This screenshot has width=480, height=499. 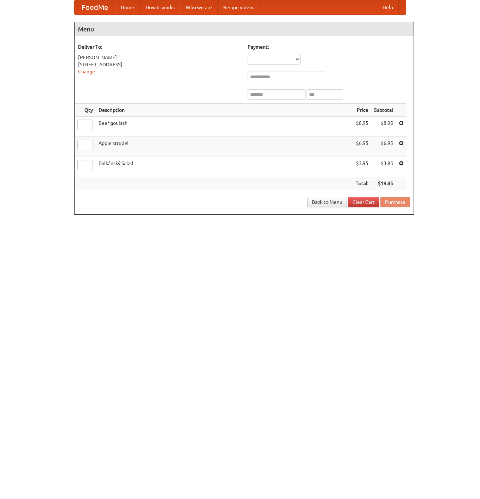 What do you see at coordinates (224, 147) in the screenshot?
I see `td: Apple strudel` at bounding box center [224, 147].